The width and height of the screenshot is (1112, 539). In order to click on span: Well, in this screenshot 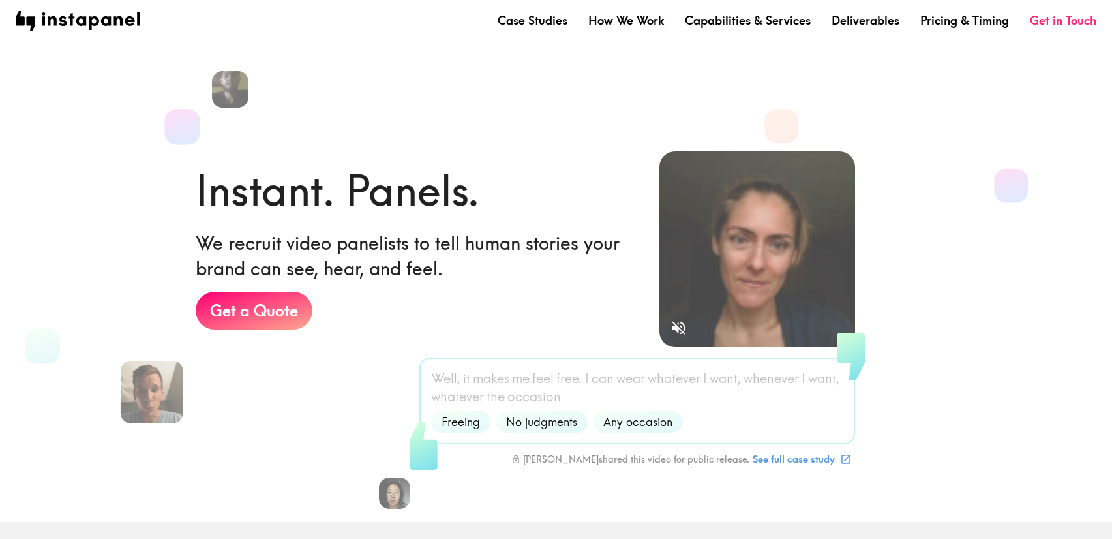, I will do `click(446, 378)`.